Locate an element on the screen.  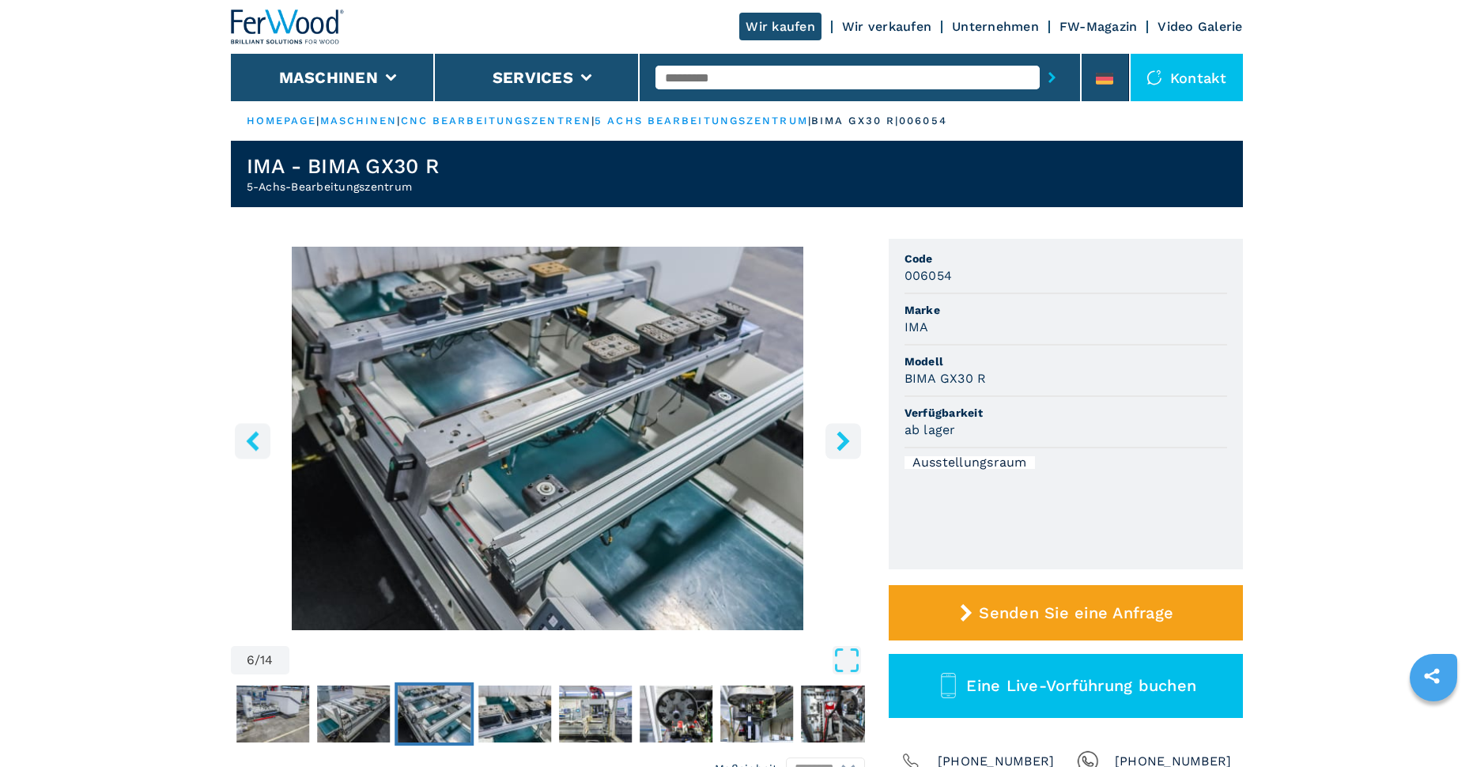
img: f7fcc63916a186e3d6eef65e480e0614 is located at coordinates (676, 714).